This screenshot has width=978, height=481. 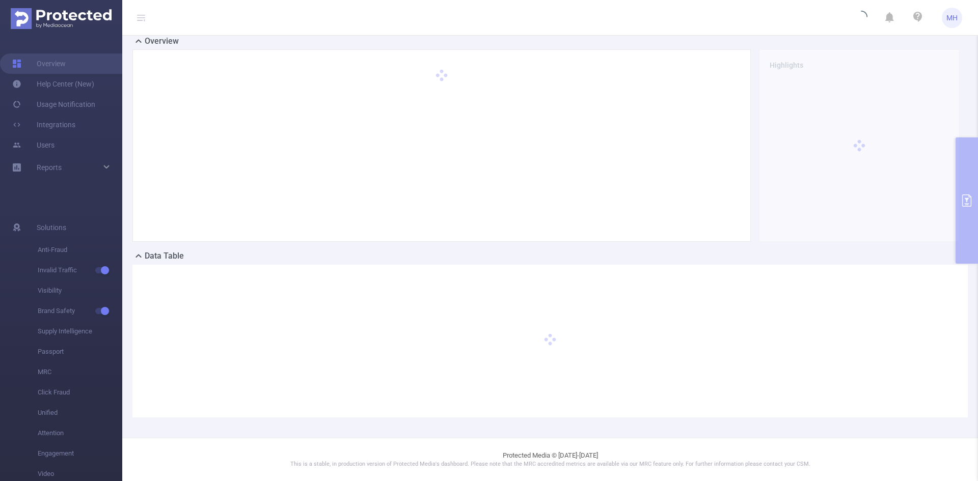 I want to click on span: MH, so click(x=952, y=18).